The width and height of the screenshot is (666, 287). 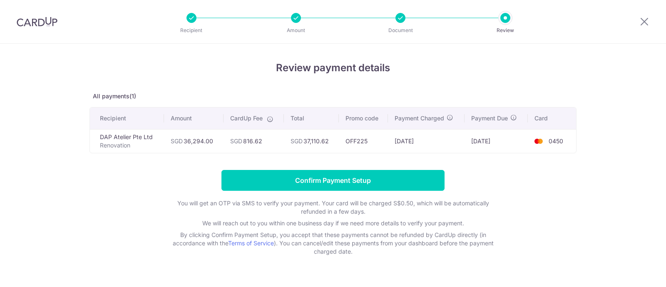 What do you see at coordinates (506, 30) in the screenshot?
I see `p: Review` at bounding box center [506, 30].